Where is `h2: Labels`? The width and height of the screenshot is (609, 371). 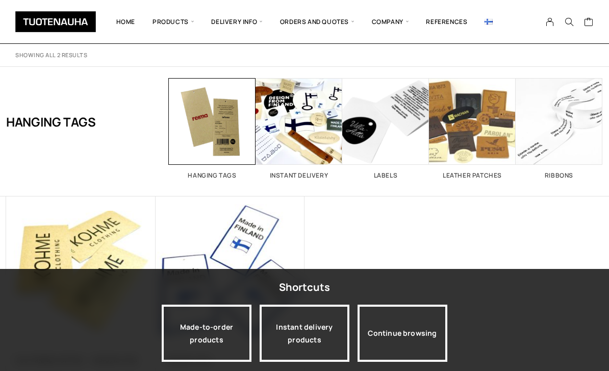
h2: Labels is located at coordinates (385, 175).